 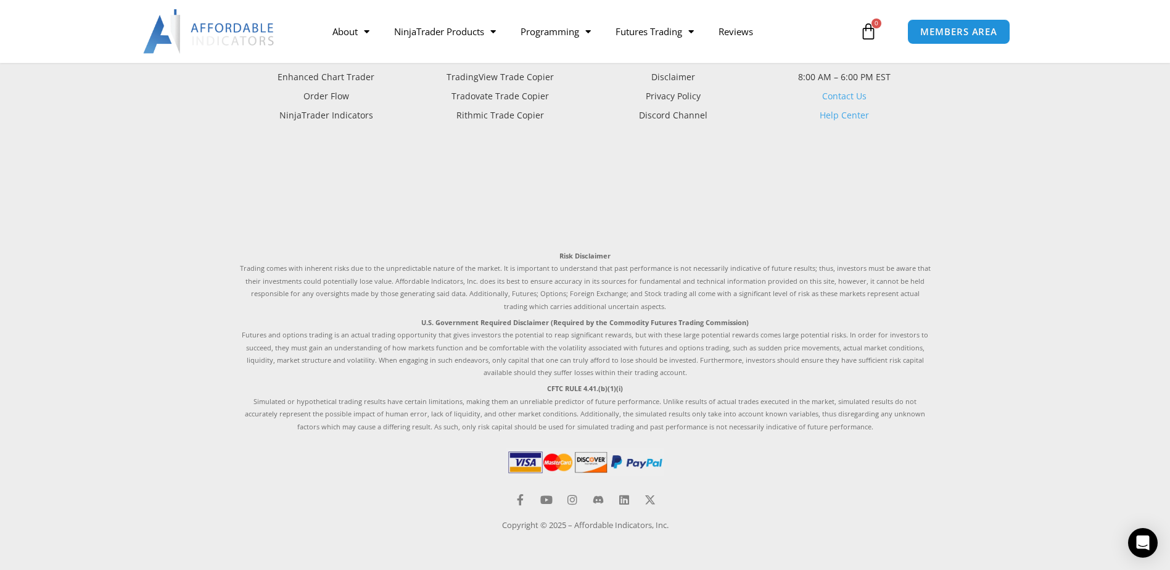 I want to click on a: Copyright © 2025 – Affordable Indicators, Inc., so click(x=585, y=525).